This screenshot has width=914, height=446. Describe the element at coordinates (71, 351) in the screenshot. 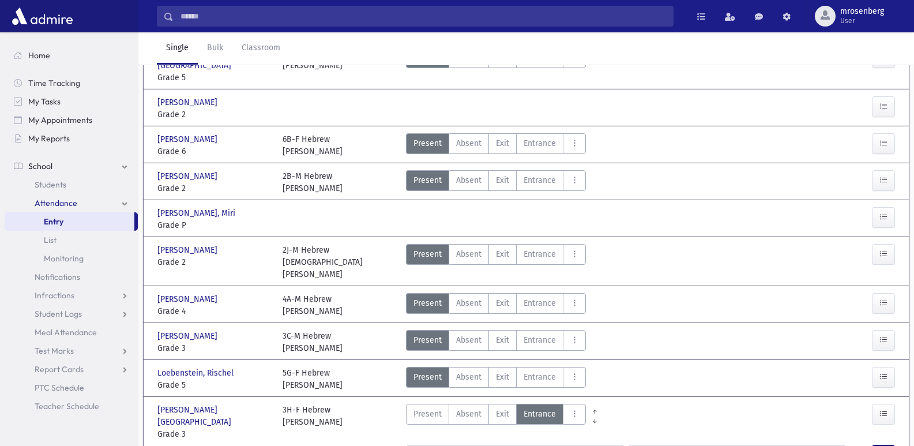

I see `a: Test Marks` at that location.